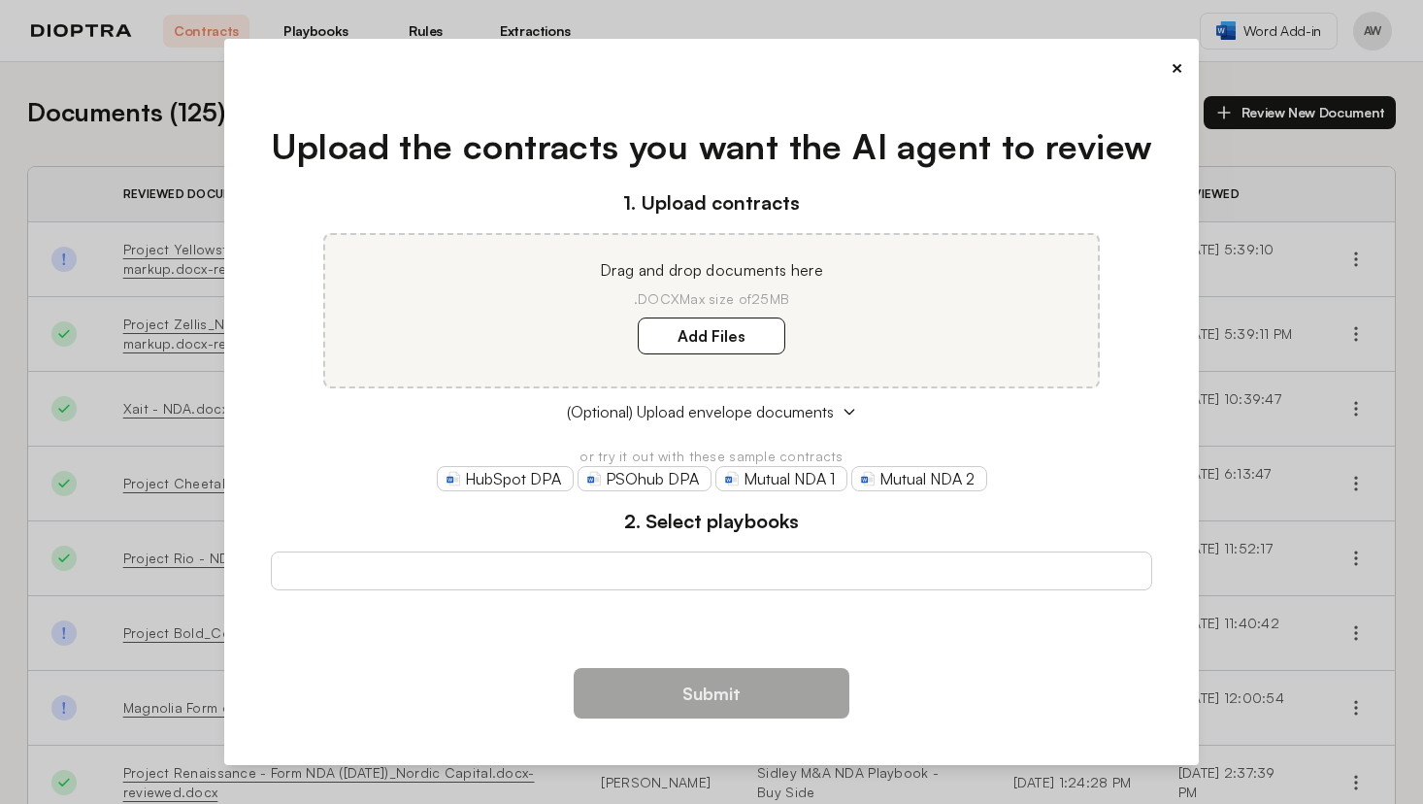 This screenshot has height=804, width=1423. Describe the element at coordinates (712, 147) in the screenshot. I see `h1: Upload the contracts you want the AI agent to review` at that location.